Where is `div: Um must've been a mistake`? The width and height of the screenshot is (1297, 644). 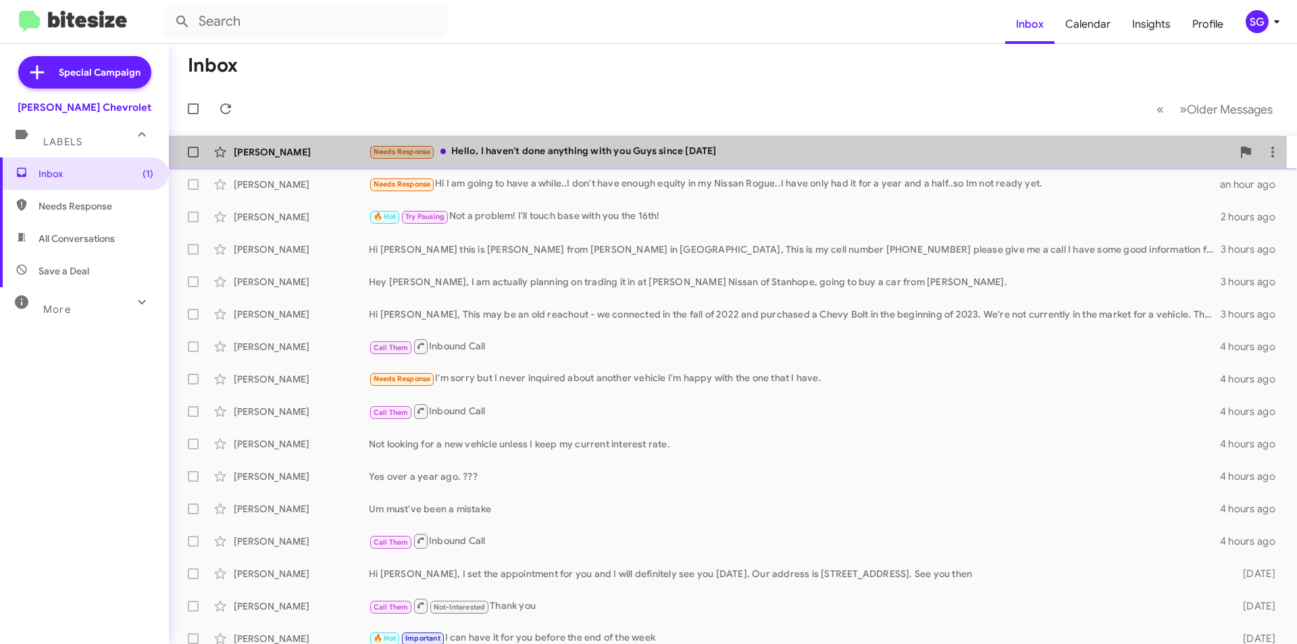 div: Um must've been a mistake is located at coordinates (794, 509).